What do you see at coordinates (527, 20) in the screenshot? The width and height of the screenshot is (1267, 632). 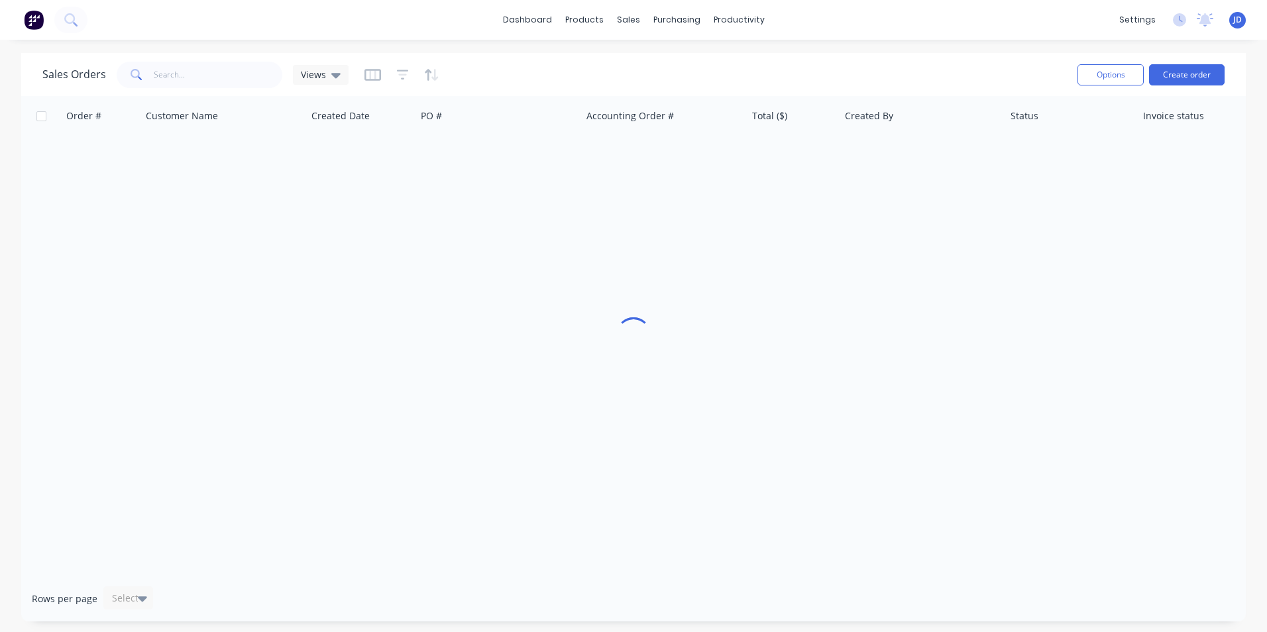 I see `a: dashboard` at bounding box center [527, 20].